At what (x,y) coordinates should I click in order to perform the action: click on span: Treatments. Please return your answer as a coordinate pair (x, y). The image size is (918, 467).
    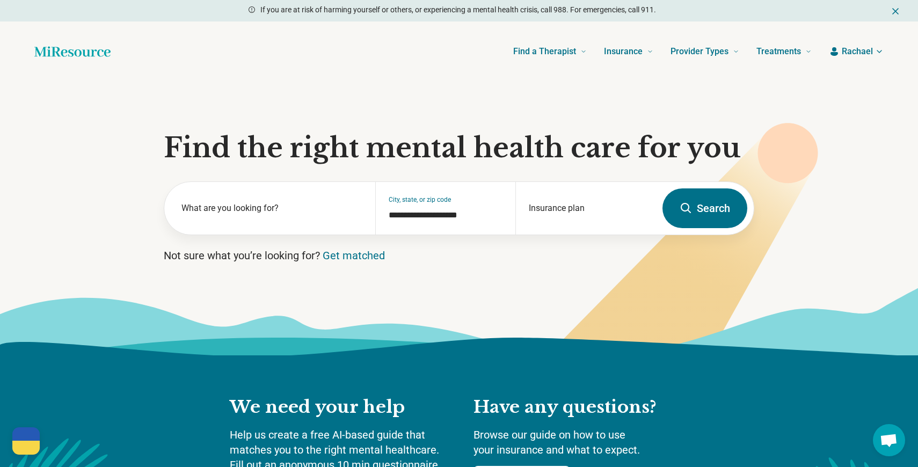
    Looking at the image, I should click on (778, 52).